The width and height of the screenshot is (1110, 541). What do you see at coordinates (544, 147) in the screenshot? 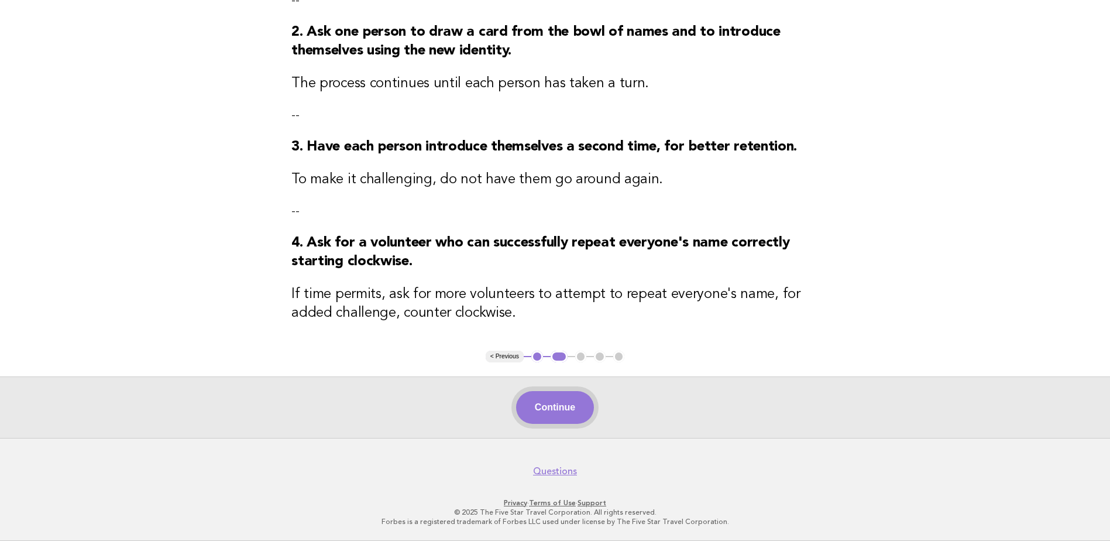
I see `strong: 3. Have each person introduce themselves a second time, for better retention.` at bounding box center [544, 147].